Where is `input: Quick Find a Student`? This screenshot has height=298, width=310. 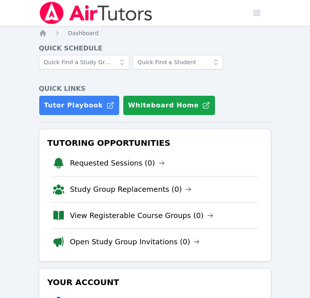 input: Quick Find a Student is located at coordinates (178, 62).